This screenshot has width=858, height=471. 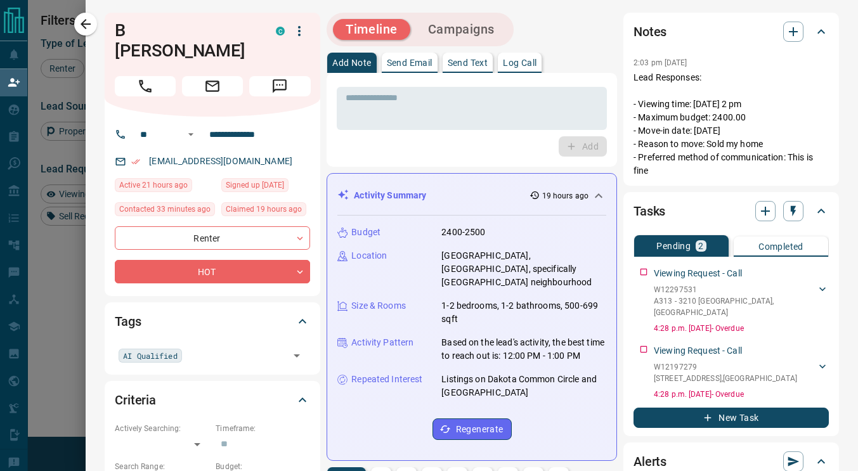 What do you see at coordinates (212, 86) in the screenshot?
I see `span: Email` at bounding box center [212, 86].